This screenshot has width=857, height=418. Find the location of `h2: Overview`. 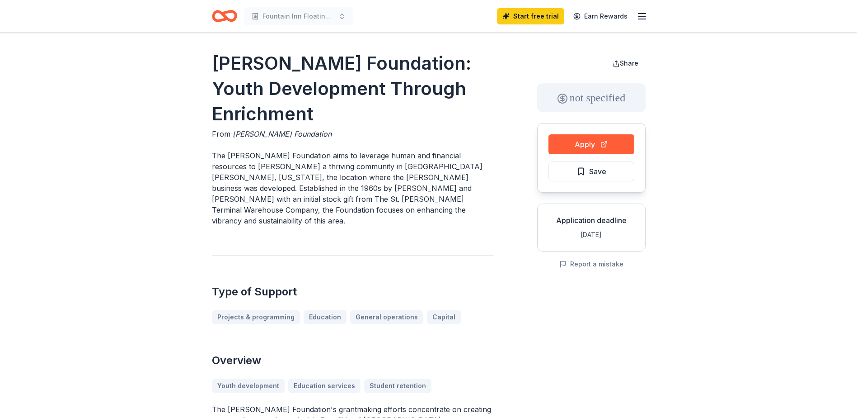

h2: Overview is located at coordinates (353, 360).